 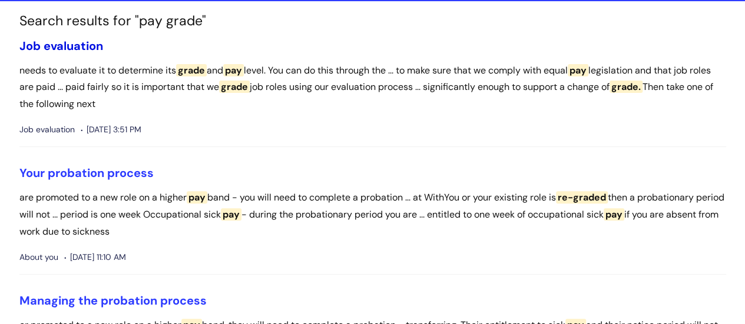 What do you see at coordinates (373, 21) in the screenshot?
I see `h1: Search results for "pay grade"` at bounding box center [373, 21].